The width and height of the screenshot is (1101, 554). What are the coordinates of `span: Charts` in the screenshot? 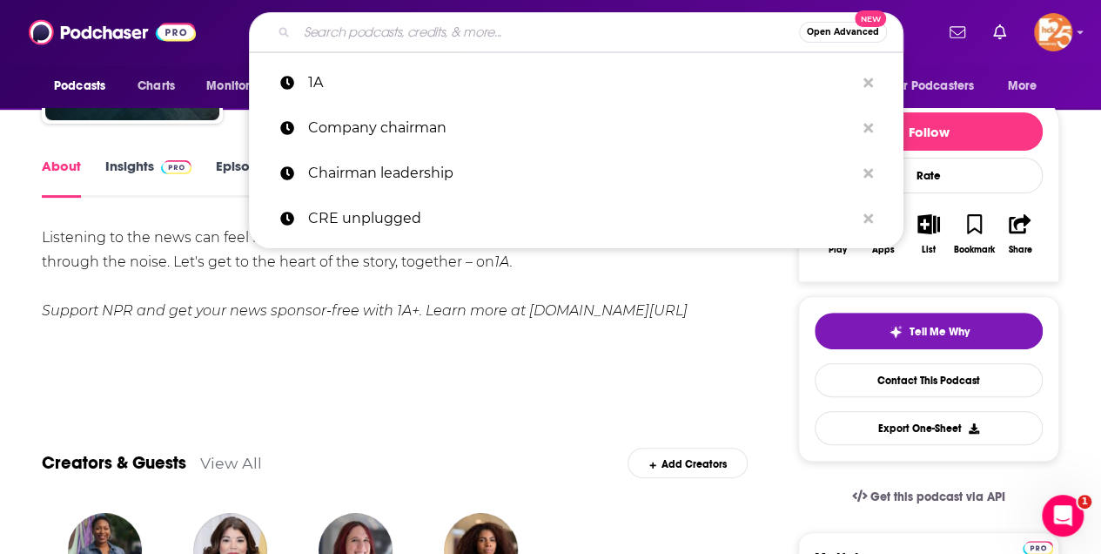 It's located at (156, 86).